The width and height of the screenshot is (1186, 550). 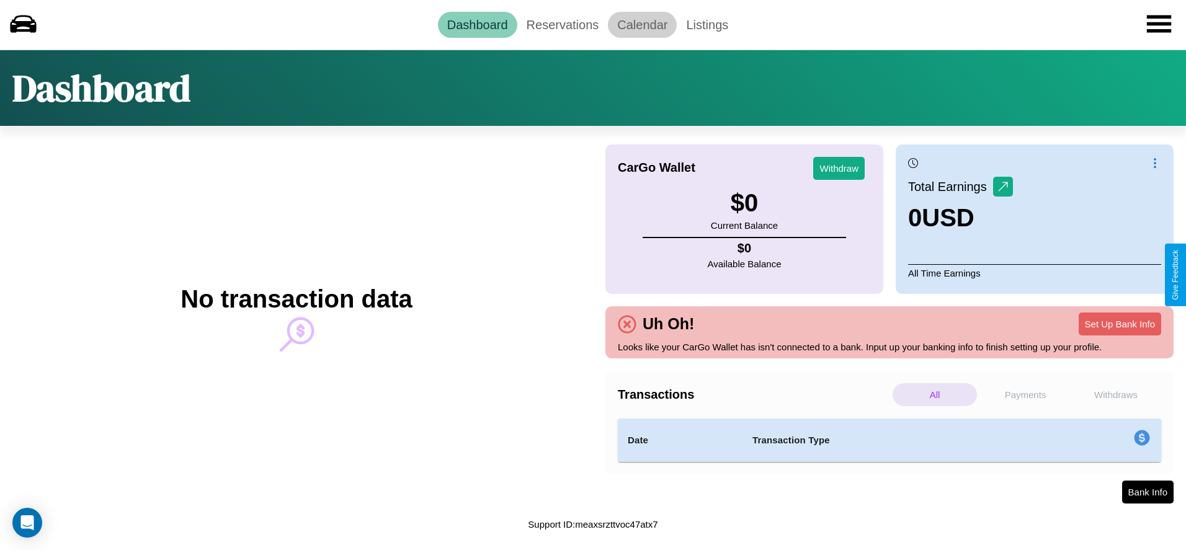 I want to click on p: Looks like your CarGo Wallet has isn't connected to a bank. Input up your banking info to finish ..., so click(x=890, y=347).